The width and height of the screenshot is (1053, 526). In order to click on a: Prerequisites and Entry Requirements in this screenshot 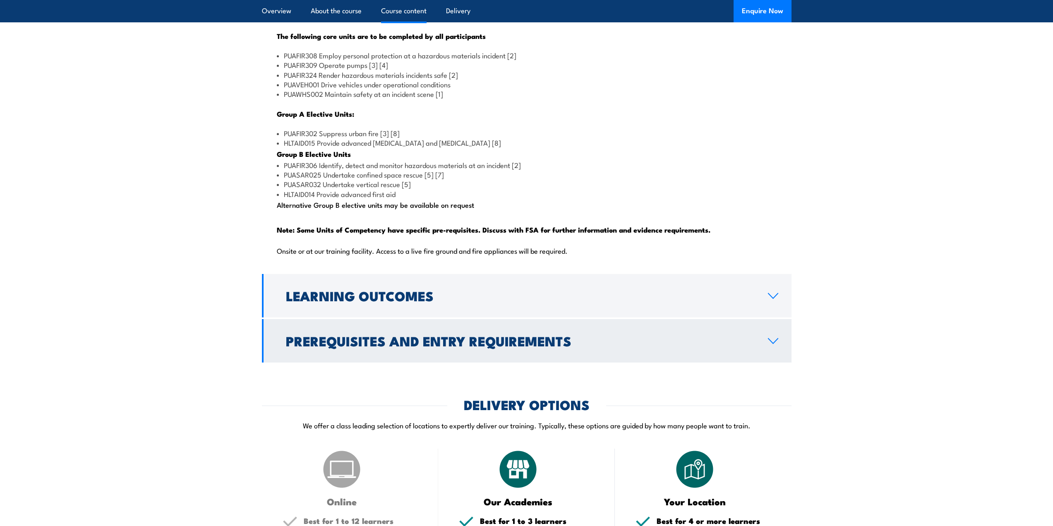, I will do `click(527, 340)`.